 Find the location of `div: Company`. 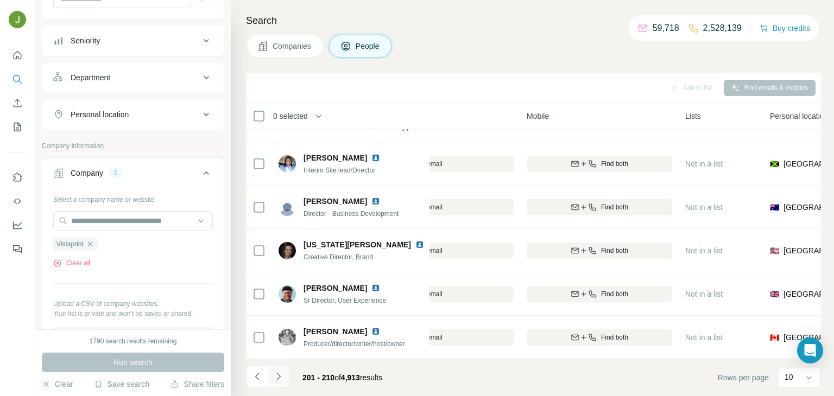

div: Company is located at coordinates (87, 173).